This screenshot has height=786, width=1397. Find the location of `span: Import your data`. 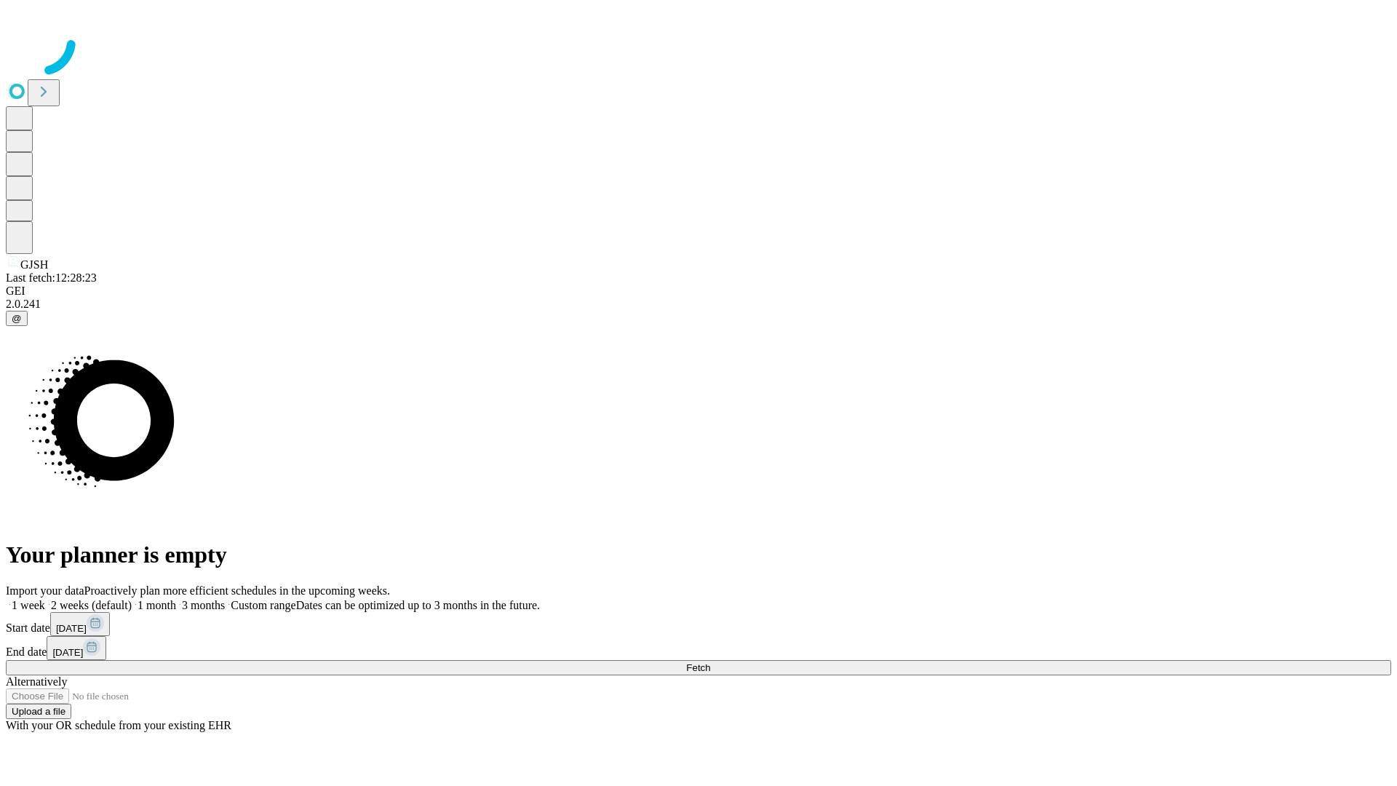

span: Import your data is located at coordinates (45, 590).